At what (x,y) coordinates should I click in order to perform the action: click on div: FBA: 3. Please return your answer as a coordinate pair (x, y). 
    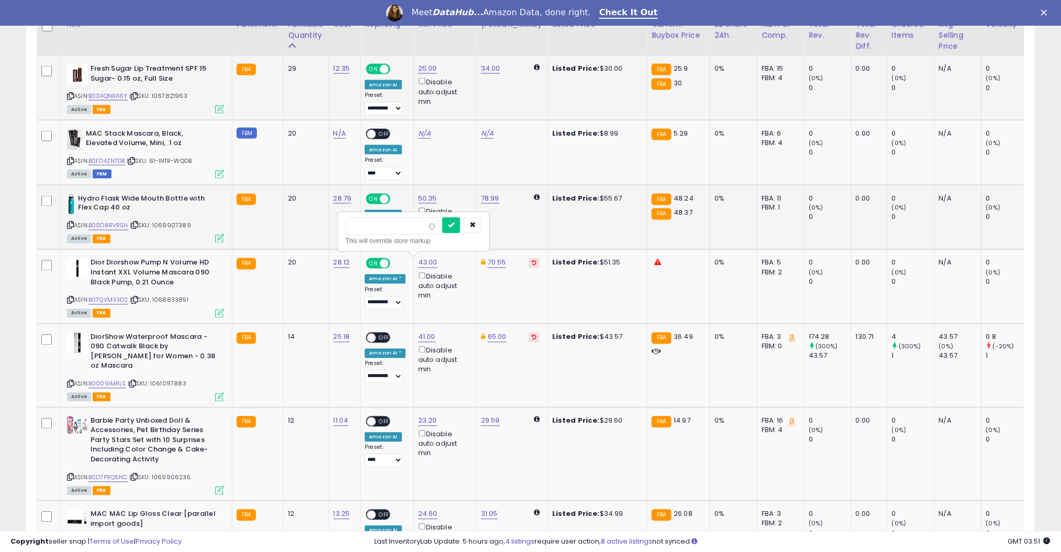
    Looking at the image, I should click on (779, 337).